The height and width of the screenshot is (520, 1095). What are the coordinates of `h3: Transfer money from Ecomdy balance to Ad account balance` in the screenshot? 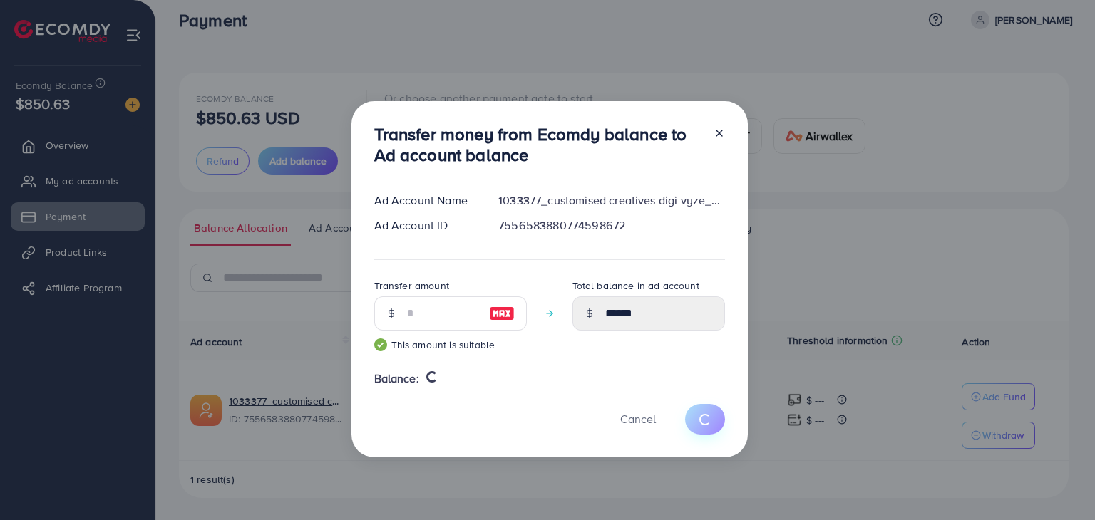 It's located at (538, 145).